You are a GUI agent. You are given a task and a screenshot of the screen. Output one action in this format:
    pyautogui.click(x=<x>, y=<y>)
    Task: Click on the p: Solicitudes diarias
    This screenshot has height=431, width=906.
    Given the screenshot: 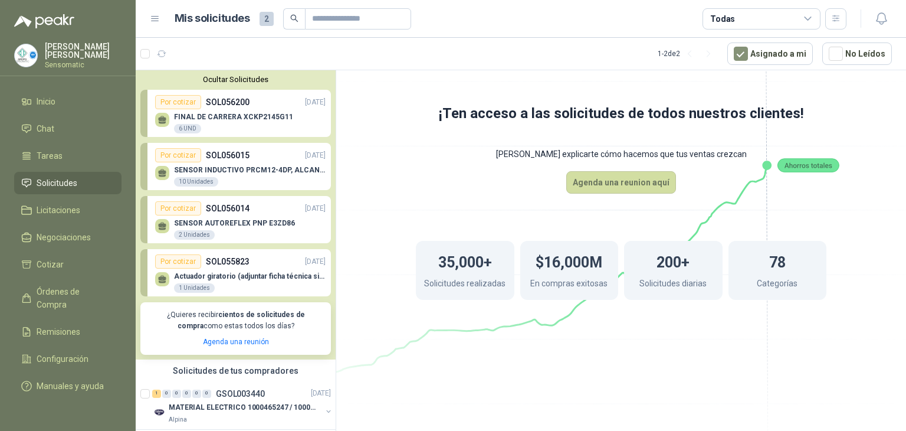 What is the action you would take?
    pyautogui.click(x=673, y=284)
    